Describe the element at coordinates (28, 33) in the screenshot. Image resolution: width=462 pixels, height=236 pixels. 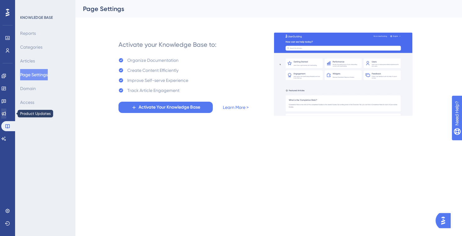
I see `button: Reports` at that location.